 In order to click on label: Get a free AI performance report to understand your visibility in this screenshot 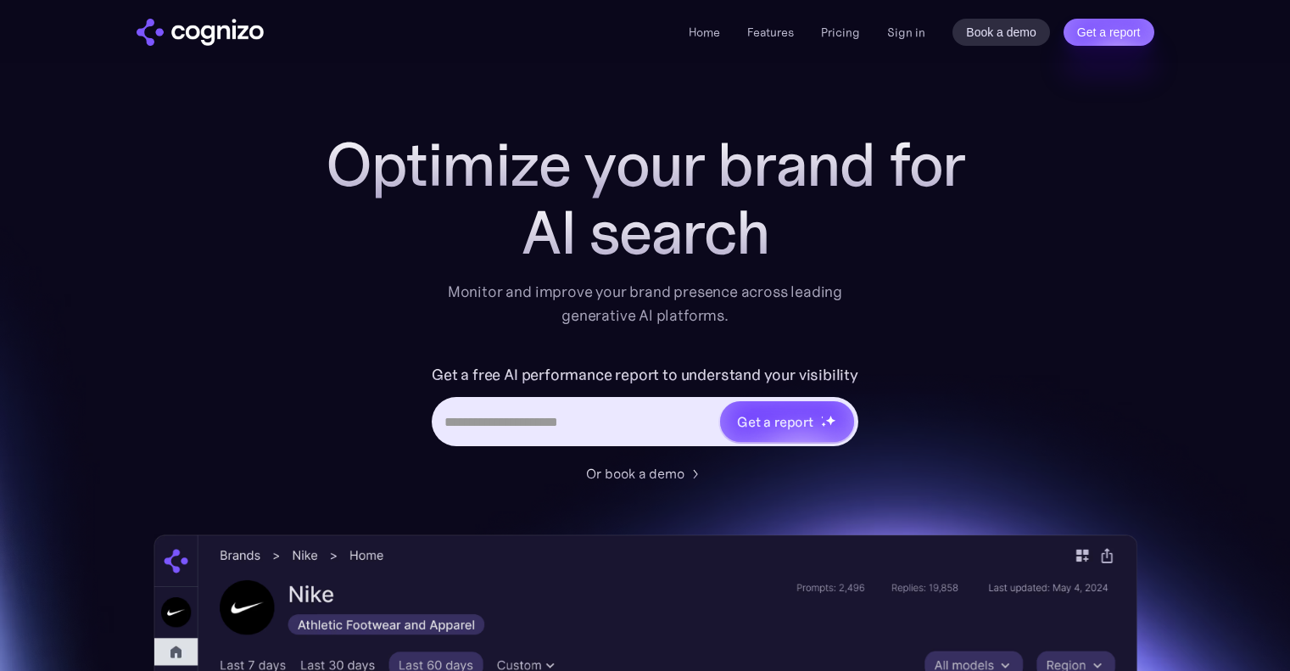, I will do `click(645, 375)`.